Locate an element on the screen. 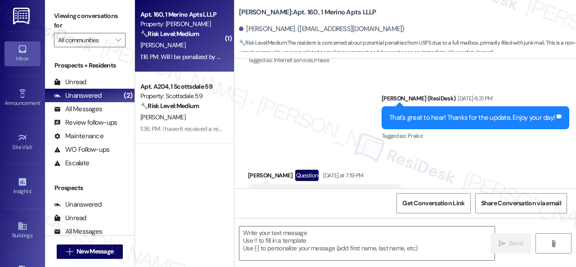 The width and height of the screenshot is (576, 267). button: Share Conversation via email is located at coordinates (521, 203).